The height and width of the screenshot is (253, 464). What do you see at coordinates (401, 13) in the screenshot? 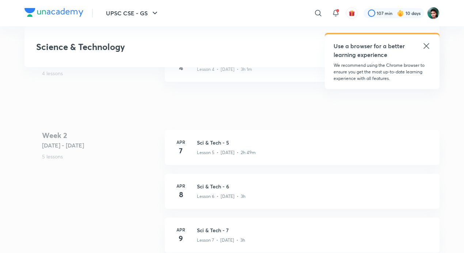
I see `img: streak` at bounding box center [401, 13].